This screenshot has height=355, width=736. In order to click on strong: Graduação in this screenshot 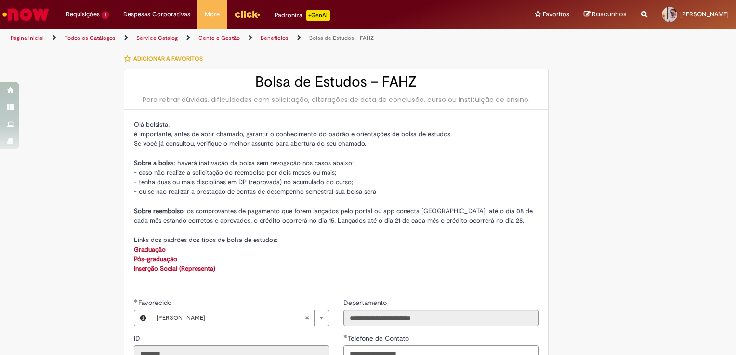, I will do `click(150, 249)`.